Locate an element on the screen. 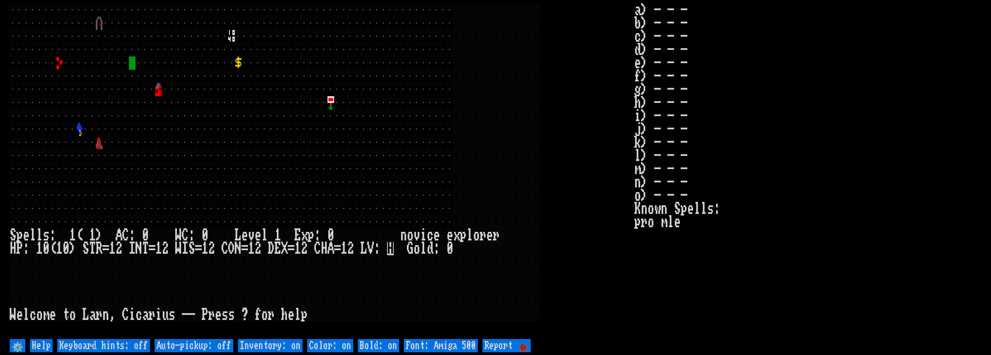 The height and width of the screenshot is (355, 991). input: Auto-pickup: off is located at coordinates (194, 345).